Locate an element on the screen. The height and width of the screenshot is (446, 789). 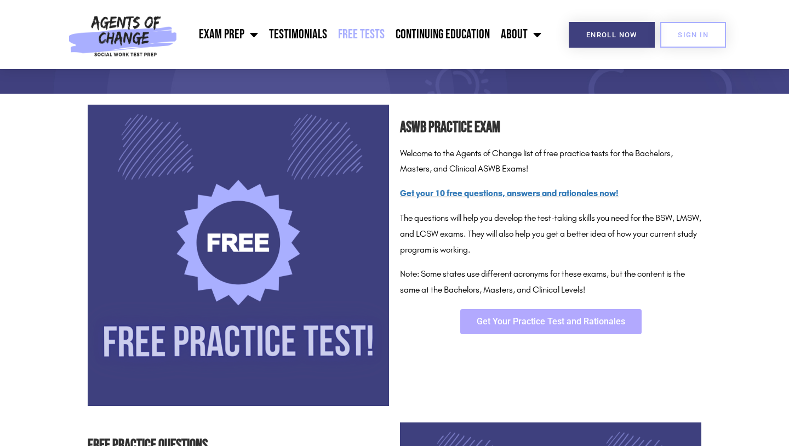
span: SIGN IN is located at coordinates (694, 35).